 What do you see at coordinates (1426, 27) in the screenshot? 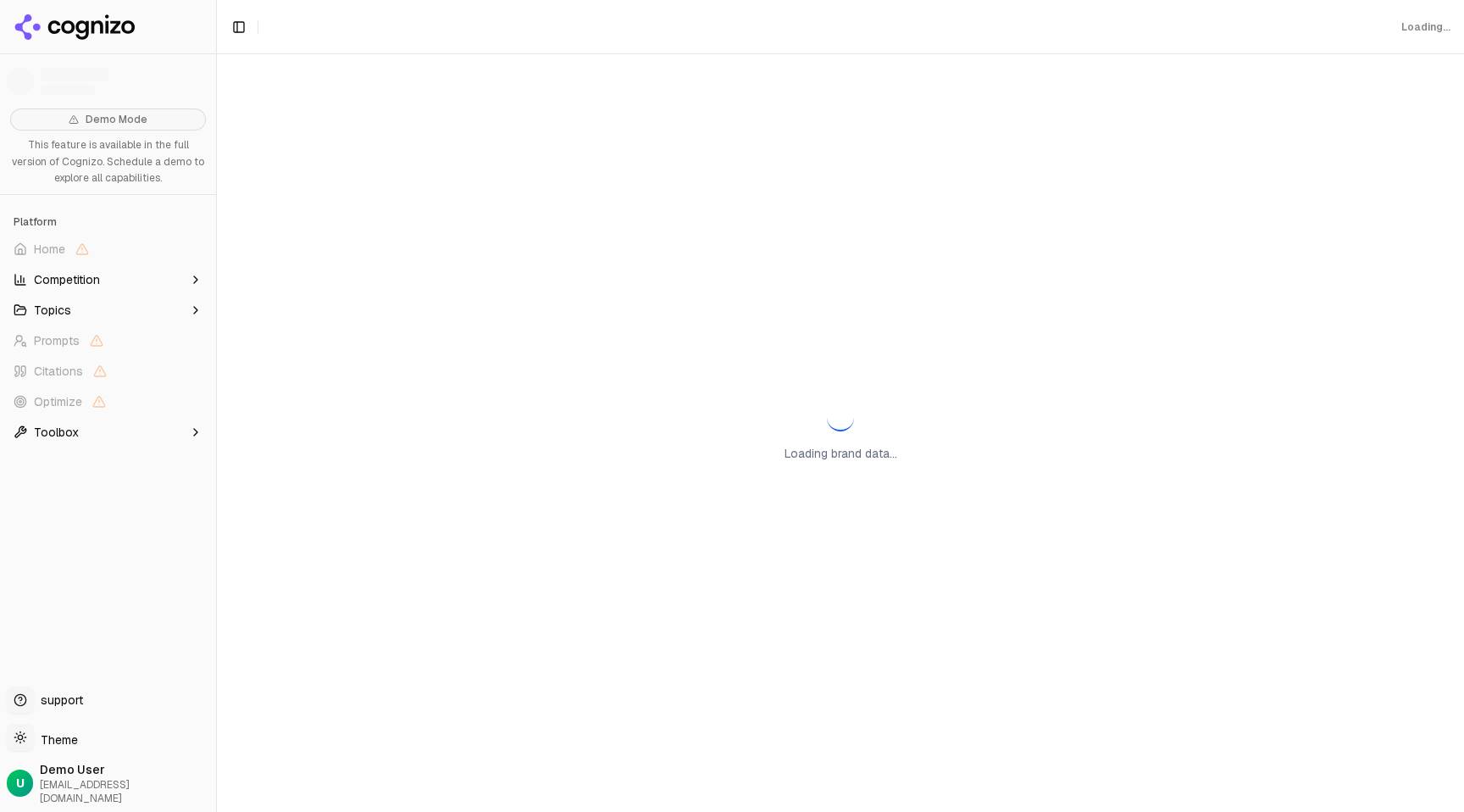
I see `div: Loading...` at bounding box center [1426, 27].